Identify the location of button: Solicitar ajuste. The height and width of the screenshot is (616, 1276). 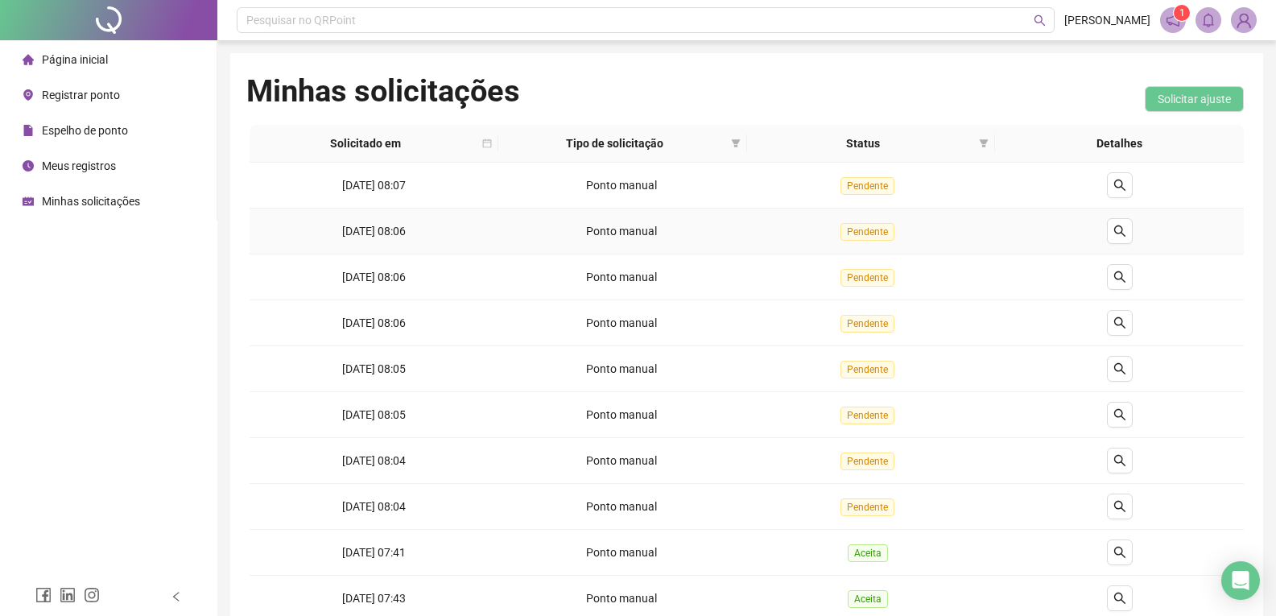
(1194, 99).